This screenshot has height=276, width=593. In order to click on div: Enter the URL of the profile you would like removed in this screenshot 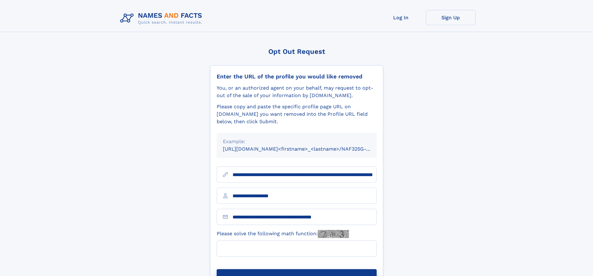, I will do `click(297, 77)`.